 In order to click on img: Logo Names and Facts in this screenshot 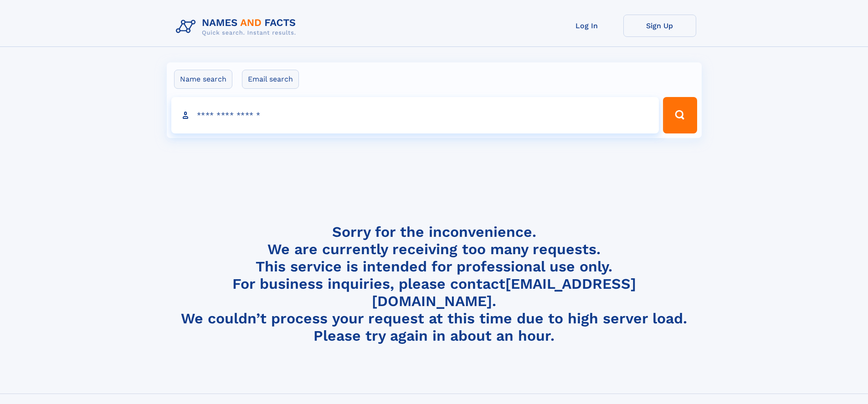, I will do `click(238, 27)`.